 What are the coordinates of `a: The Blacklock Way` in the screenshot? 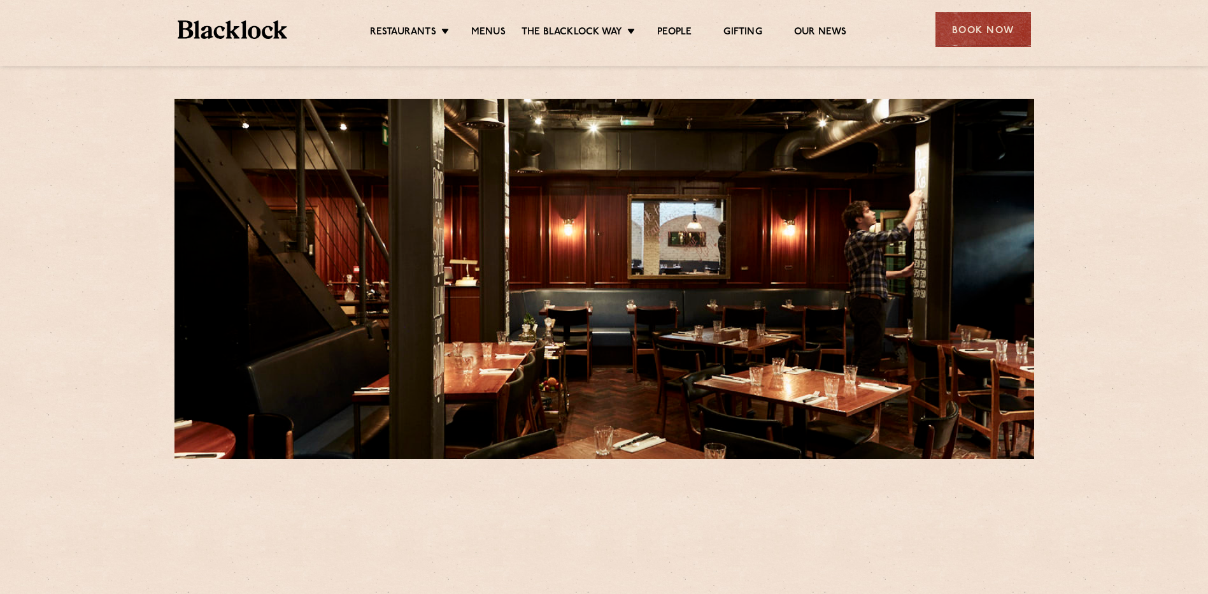 It's located at (572, 33).